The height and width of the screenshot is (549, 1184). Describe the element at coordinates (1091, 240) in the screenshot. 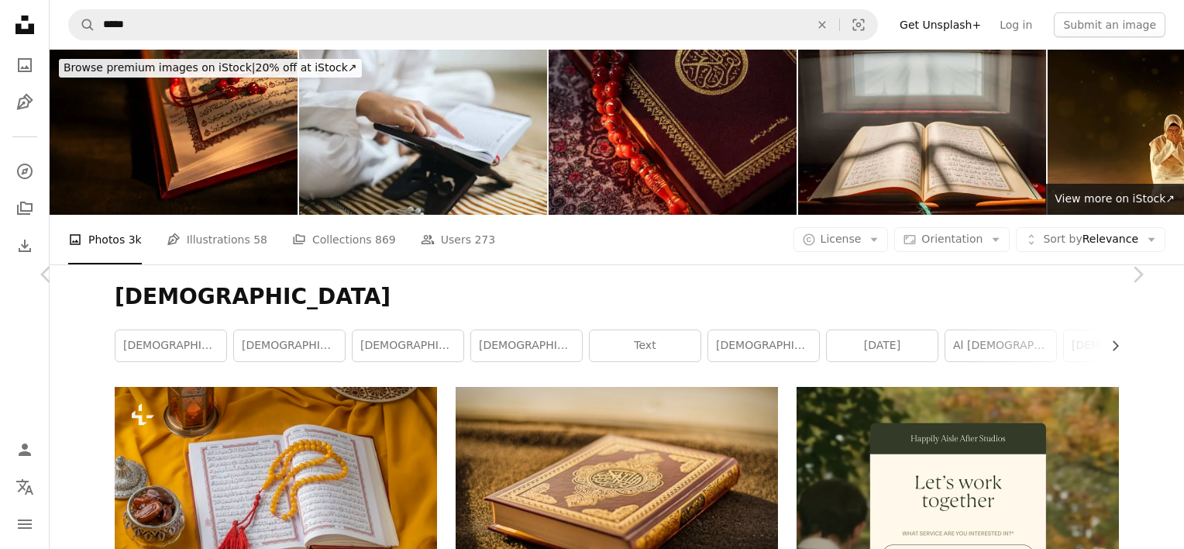

I see `button: Sort byRelevance` at that location.